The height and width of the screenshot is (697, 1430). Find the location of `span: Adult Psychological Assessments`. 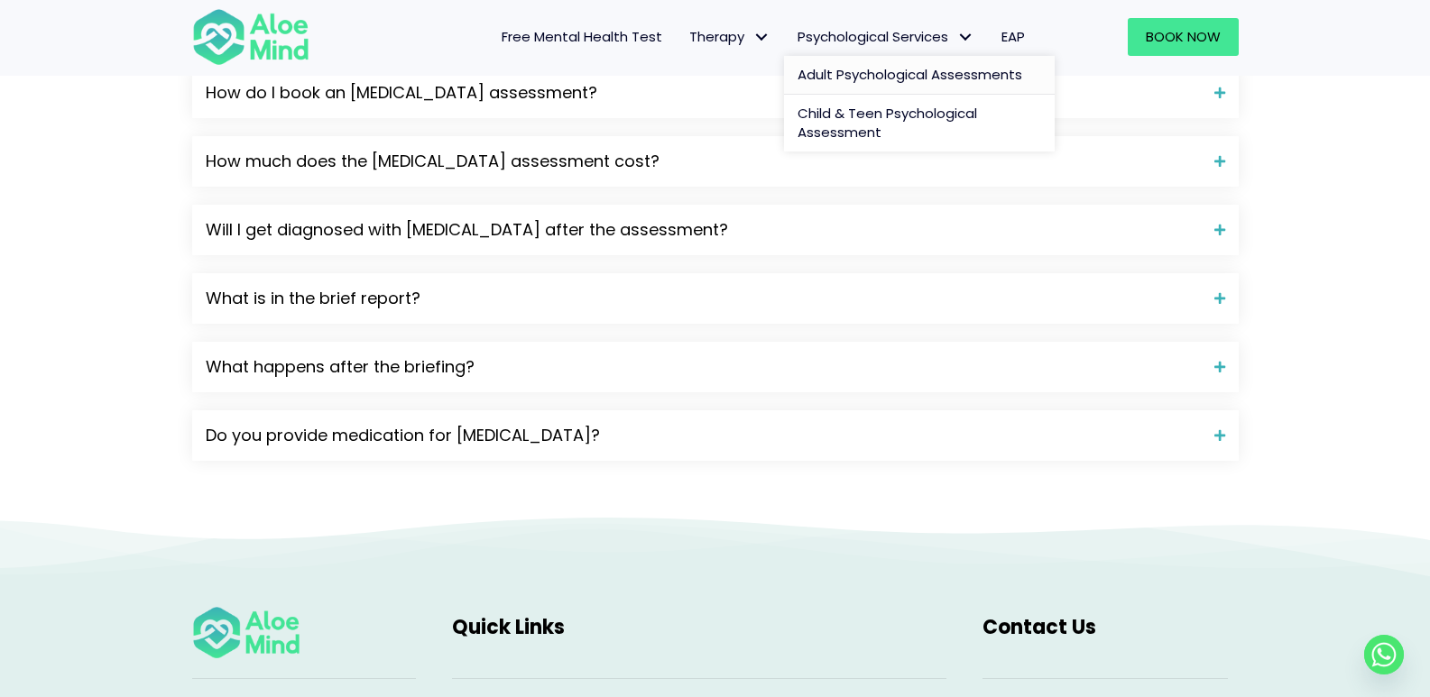

span: Adult Psychological Assessments is located at coordinates (909, 74).